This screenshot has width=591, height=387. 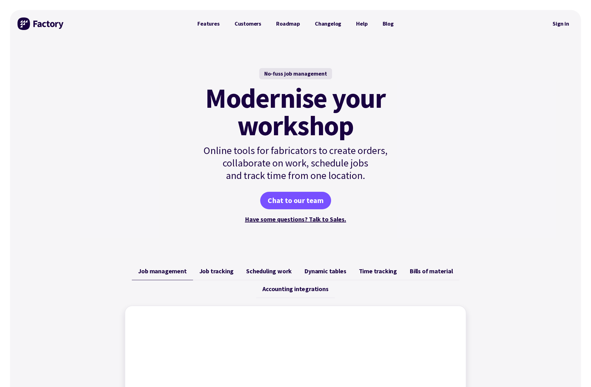 I want to click on span: Scheduling work, so click(x=269, y=271).